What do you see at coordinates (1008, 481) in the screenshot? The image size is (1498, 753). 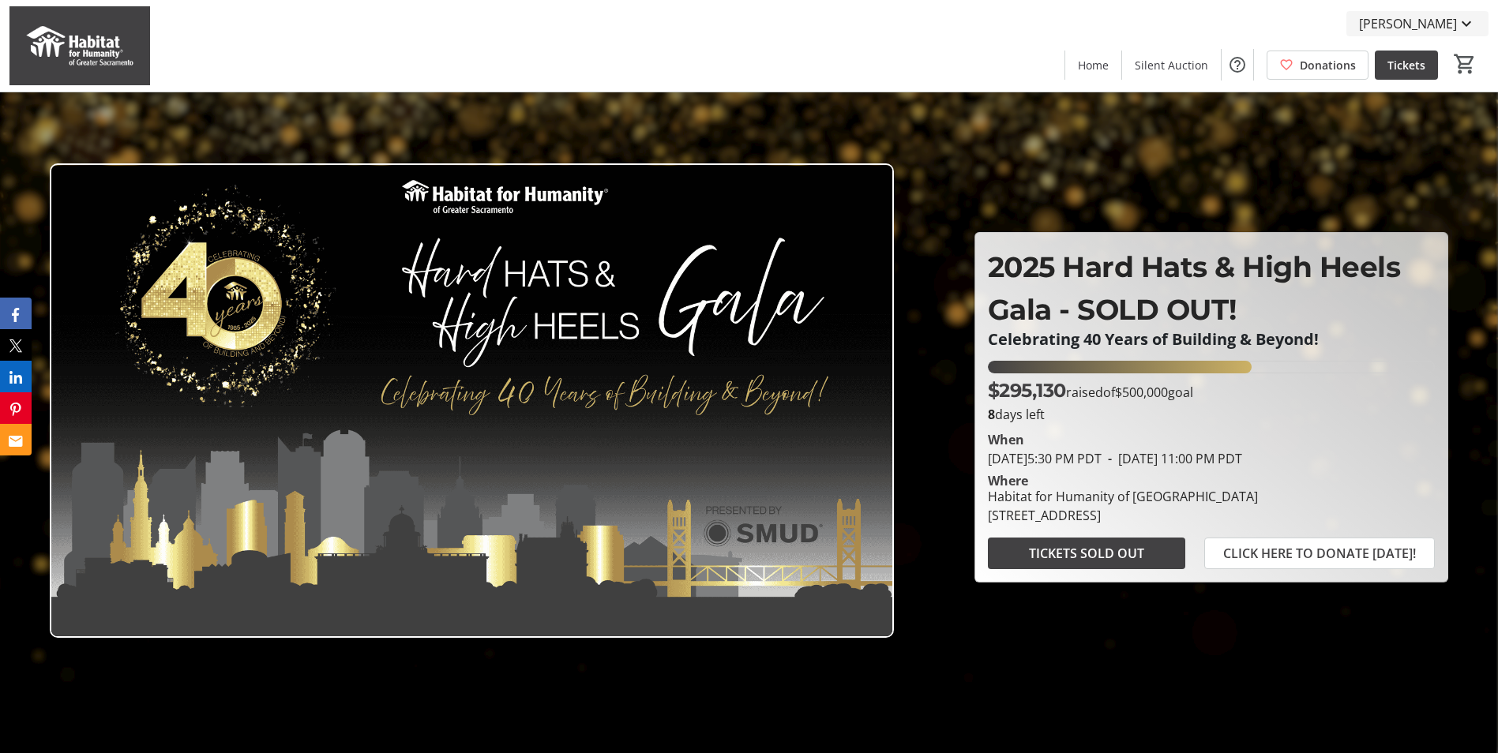 I see `div: Where` at bounding box center [1008, 481].